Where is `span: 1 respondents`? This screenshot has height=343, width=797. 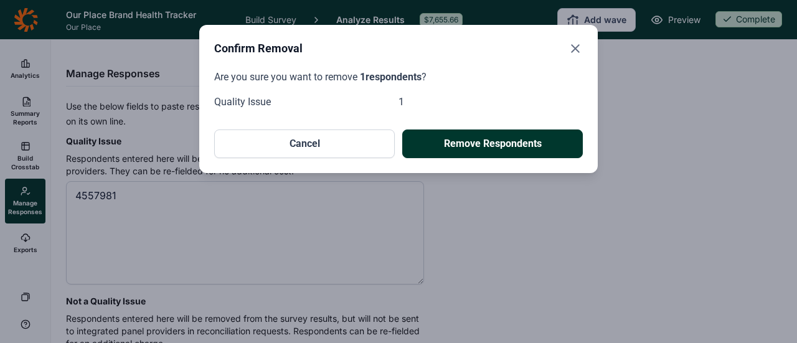
span: 1 respondents is located at coordinates (390, 77).